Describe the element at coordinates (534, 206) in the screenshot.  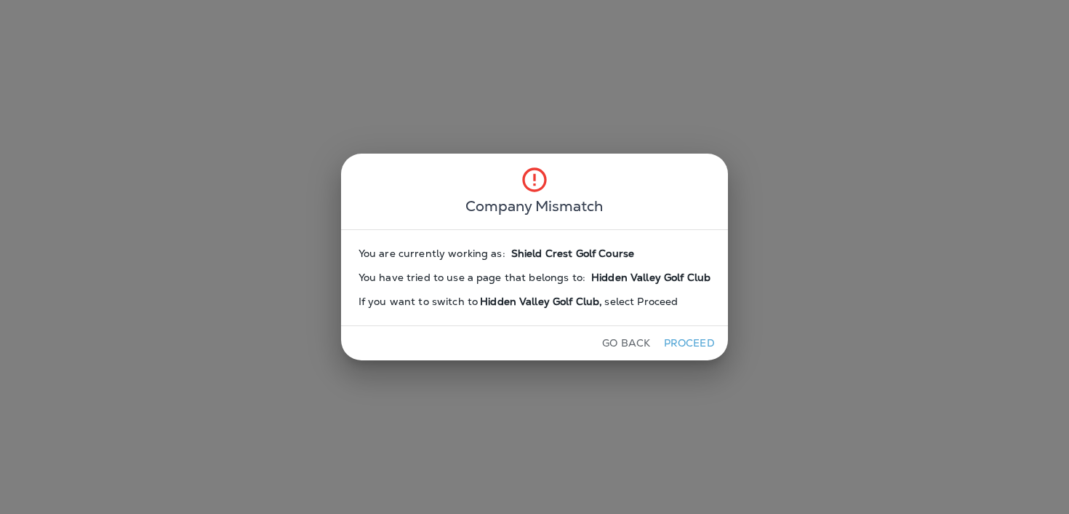
I see `span: Company Mismatch` at that location.